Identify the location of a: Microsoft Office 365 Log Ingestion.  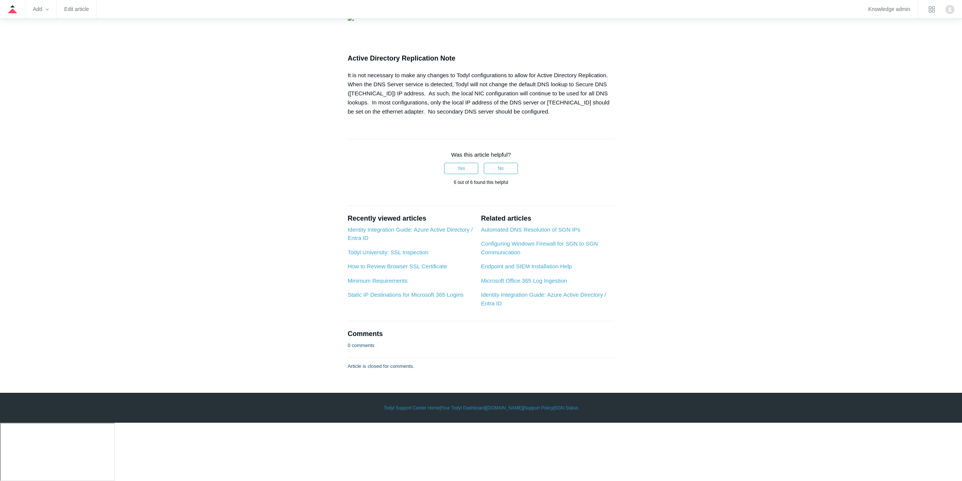
(524, 280).